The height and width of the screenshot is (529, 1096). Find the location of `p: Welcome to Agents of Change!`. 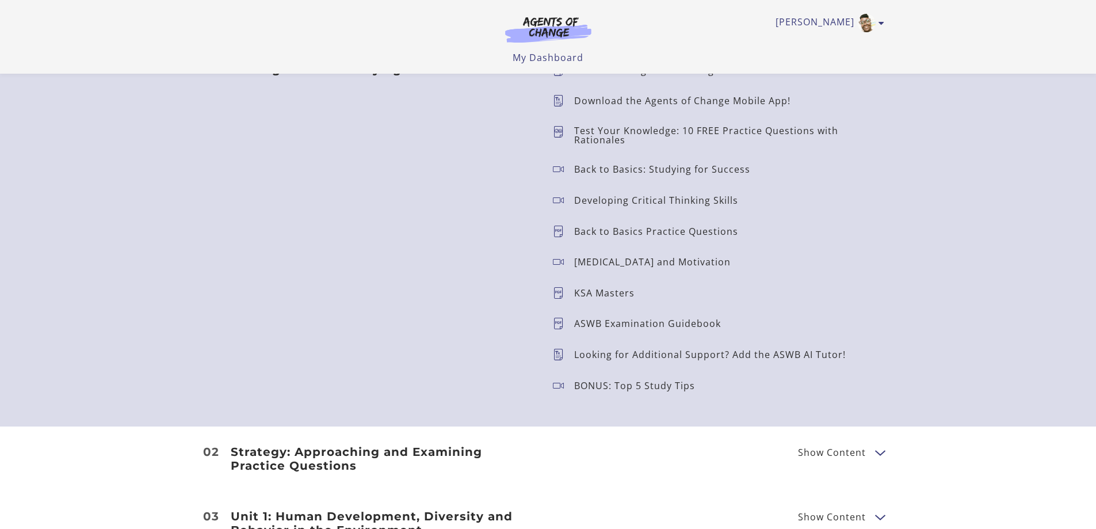

p: Welcome to Agents of Change! is located at coordinates (653, 70).